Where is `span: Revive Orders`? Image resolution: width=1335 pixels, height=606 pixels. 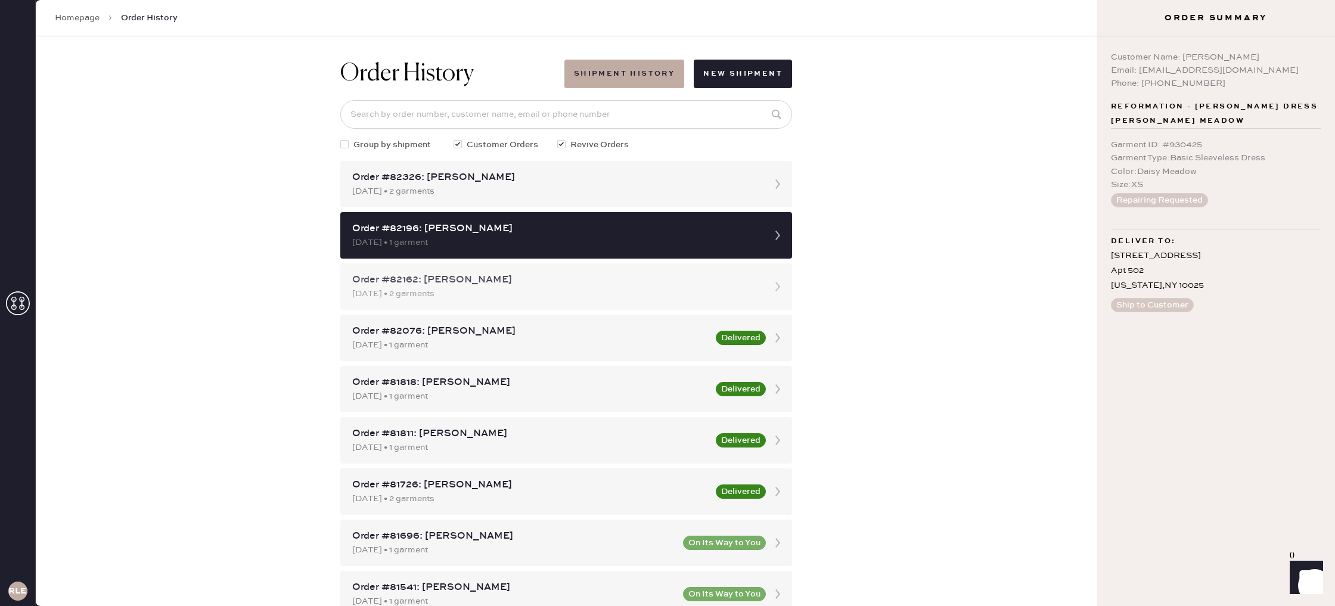
span: Revive Orders is located at coordinates (600, 145).